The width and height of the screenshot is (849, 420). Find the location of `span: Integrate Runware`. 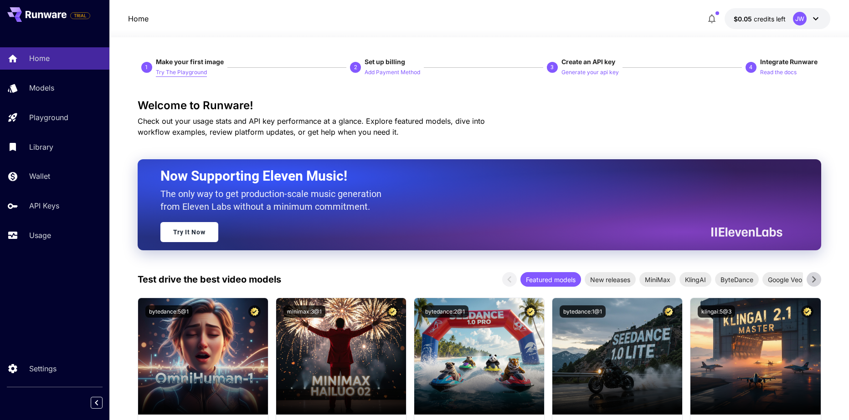

span: Integrate Runware is located at coordinates (789, 62).